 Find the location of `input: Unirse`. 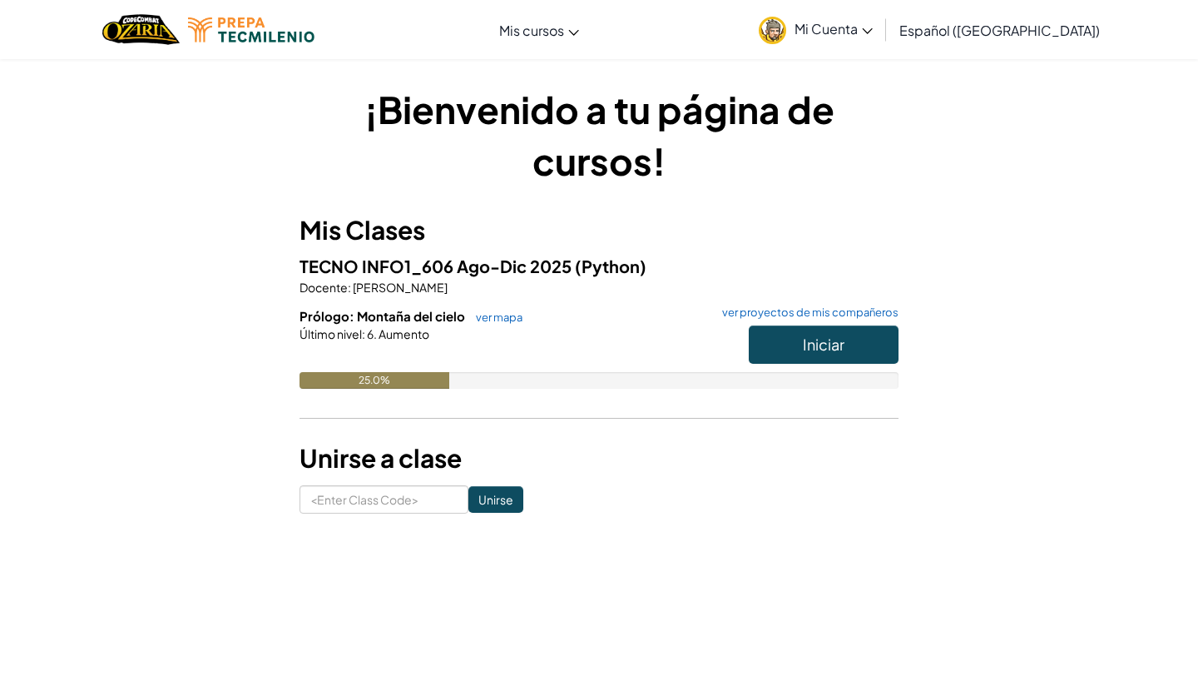

input: Unirse is located at coordinates (496, 499).